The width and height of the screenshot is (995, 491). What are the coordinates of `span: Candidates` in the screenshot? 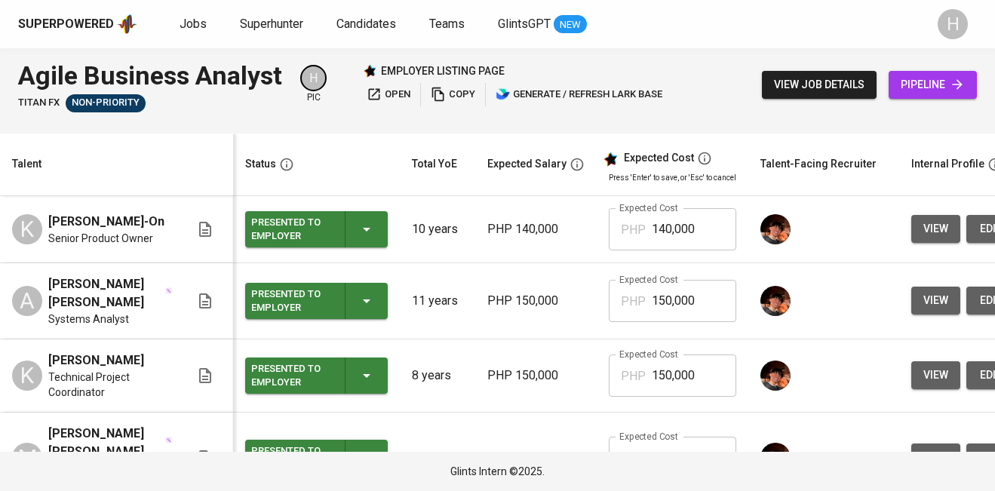 It's located at (366, 23).